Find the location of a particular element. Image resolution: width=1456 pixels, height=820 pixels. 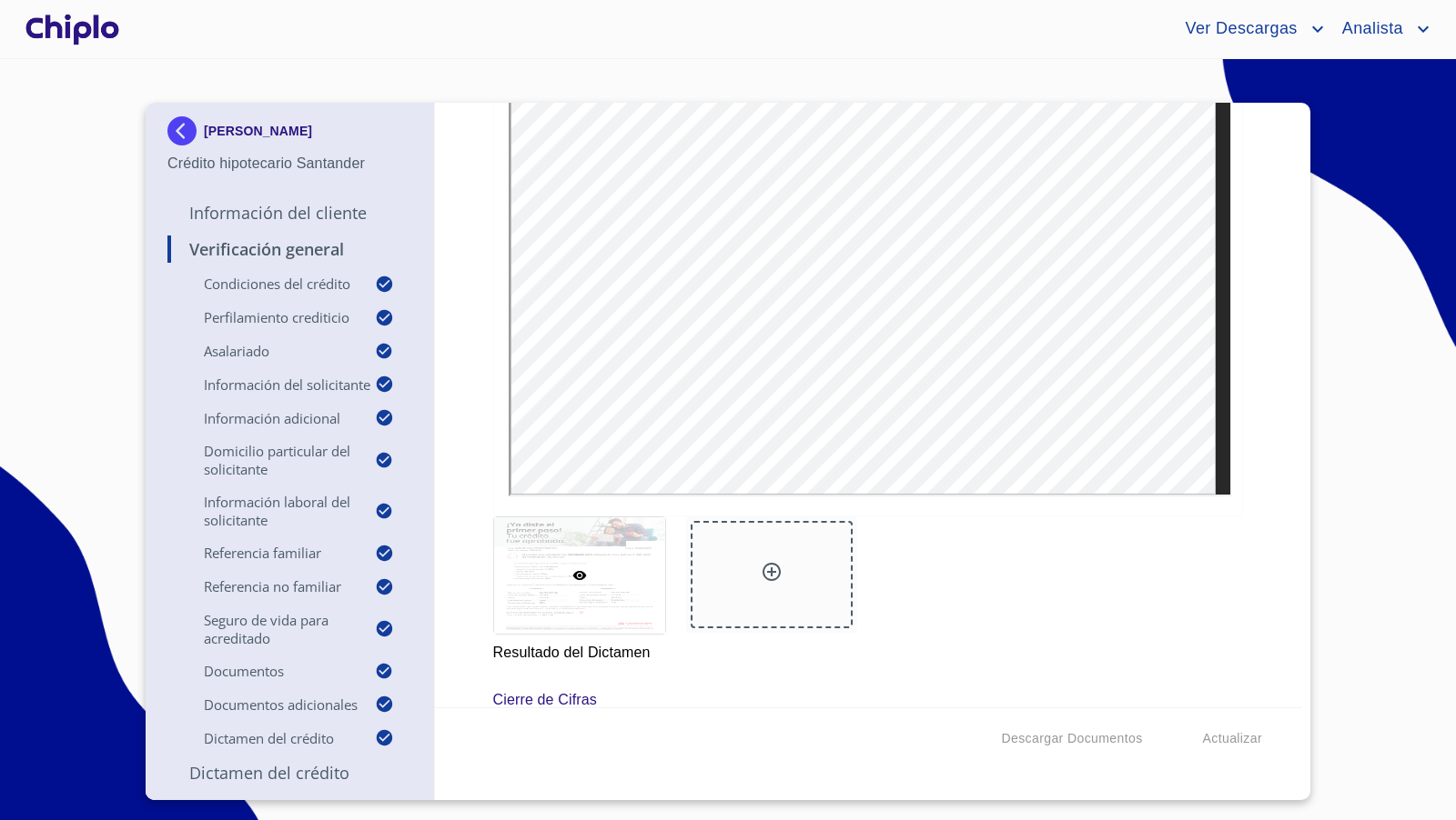

p: Documentos adicionales is located at coordinates (271, 705).